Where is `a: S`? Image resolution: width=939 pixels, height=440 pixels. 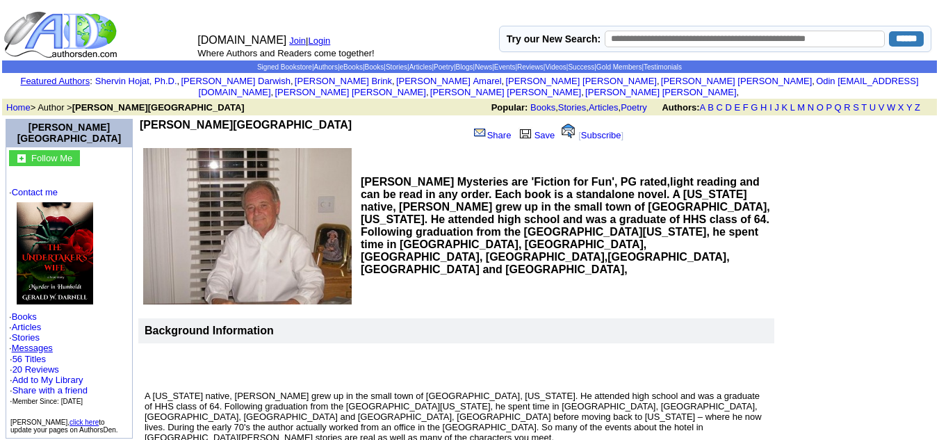
a: S is located at coordinates (855, 107).